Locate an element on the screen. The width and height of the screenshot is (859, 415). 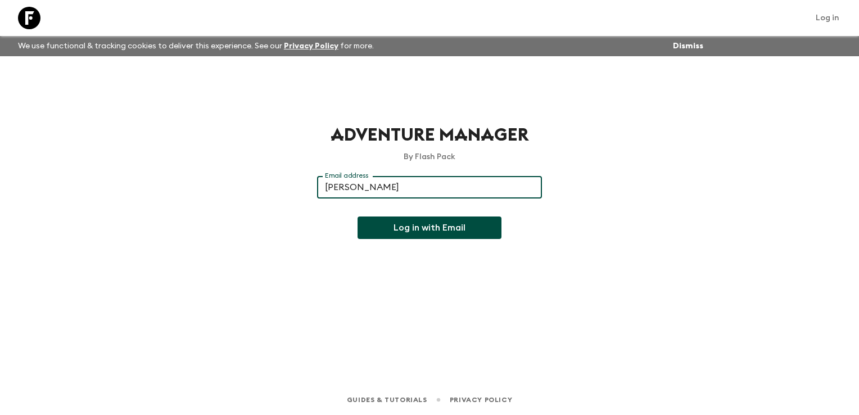
label: Email address is located at coordinates (346, 175).